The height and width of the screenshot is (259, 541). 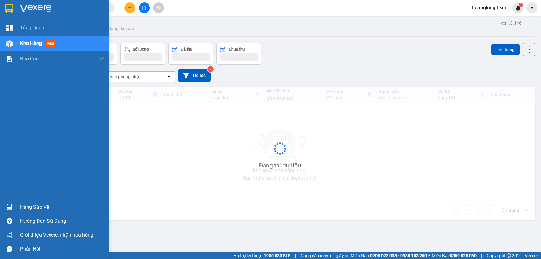 What do you see at coordinates (57, 235) in the screenshot?
I see `span: Giới thiệu Vexere, nhận hoa hồng` at bounding box center [57, 235].